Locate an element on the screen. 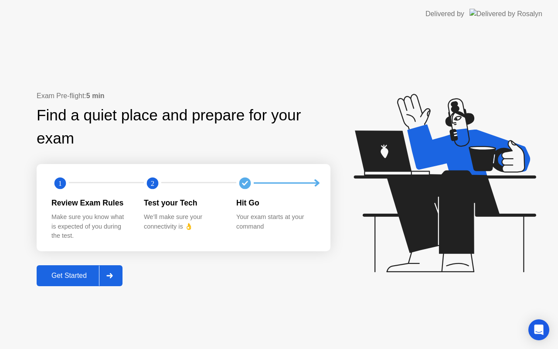  div: Find a quiet place and prepare for your exam is located at coordinates (183, 127).